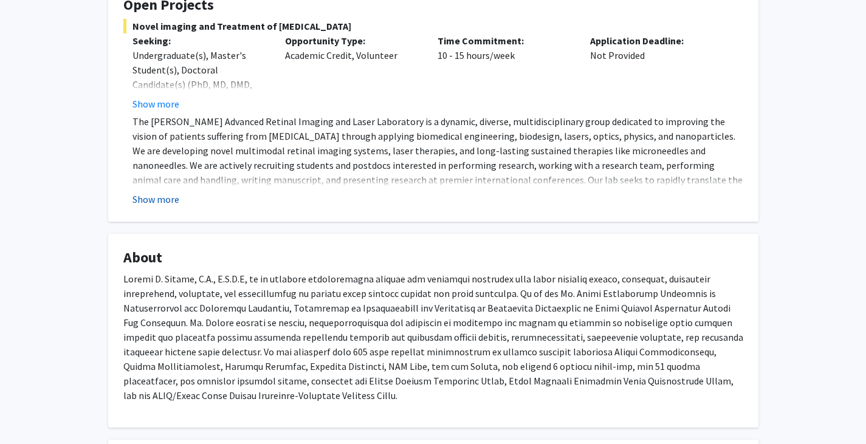  Describe the element at coordinates (199, 99) in the screenshot. I see `div: Undergraduate(s), Master's Student(s), Doctoral Candidate(s) (PhD, MD, DMD, PharmD, etc.), Postdo...` at that location.